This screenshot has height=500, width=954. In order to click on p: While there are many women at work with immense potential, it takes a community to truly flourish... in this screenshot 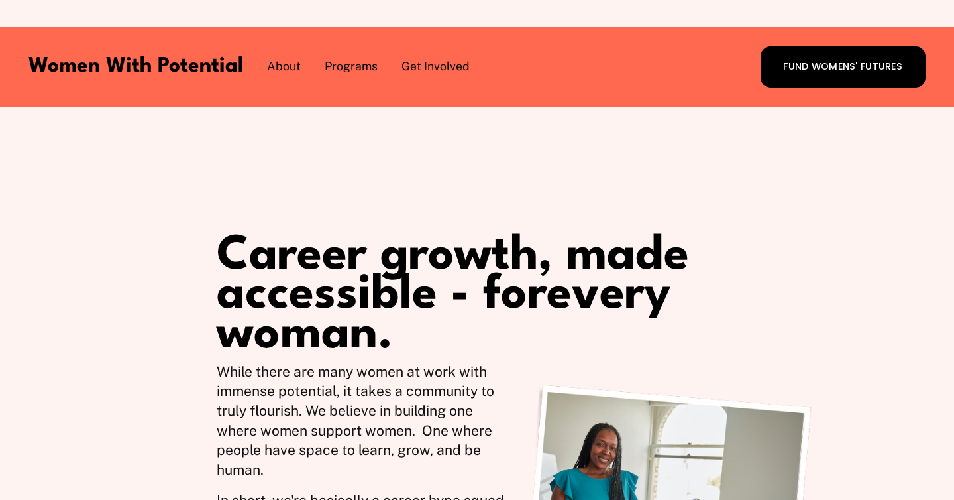, I will do `click(364, 421)`.